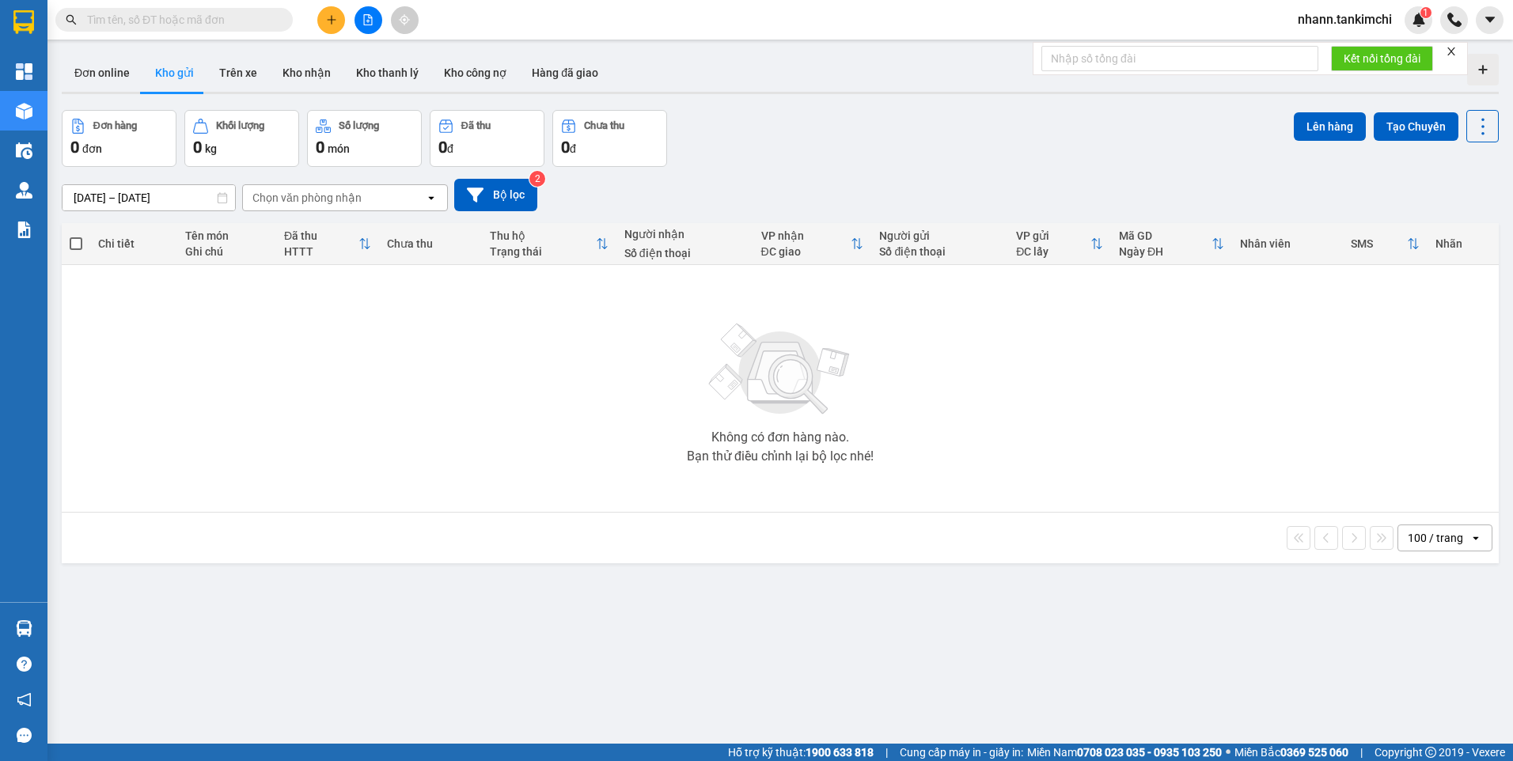  What do you see at coordinates (226, 252) in the screenshot?
I see `div: Ghi chú` at bounding box center [226, 252].